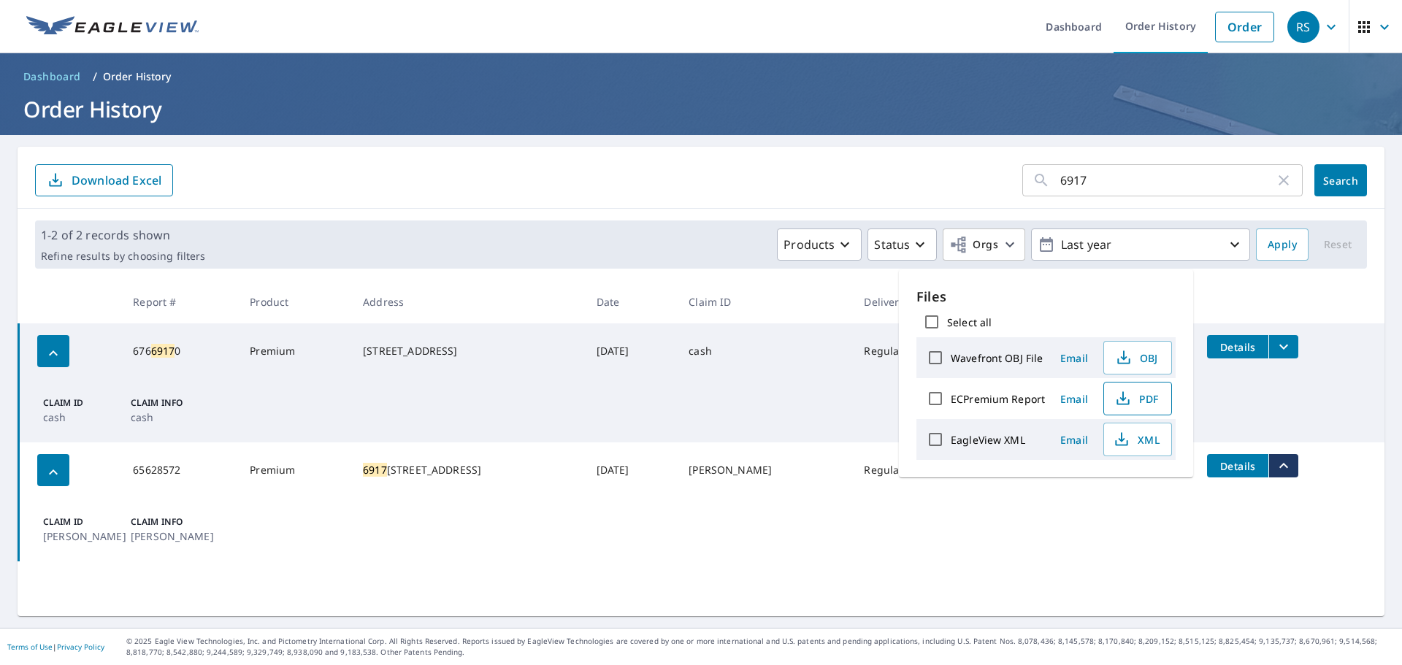 This screenshot has height=665, width=1402. What do you see at coordinates (1138, 358) in the screenshot?
I see `button: OBJ` at bounding box center [1138, 358].